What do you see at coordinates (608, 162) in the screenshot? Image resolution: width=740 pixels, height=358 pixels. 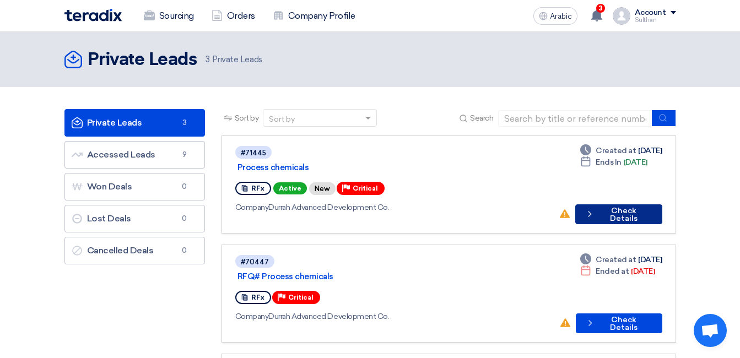 I see `span: Ends In` at bounding box center [608, 162].